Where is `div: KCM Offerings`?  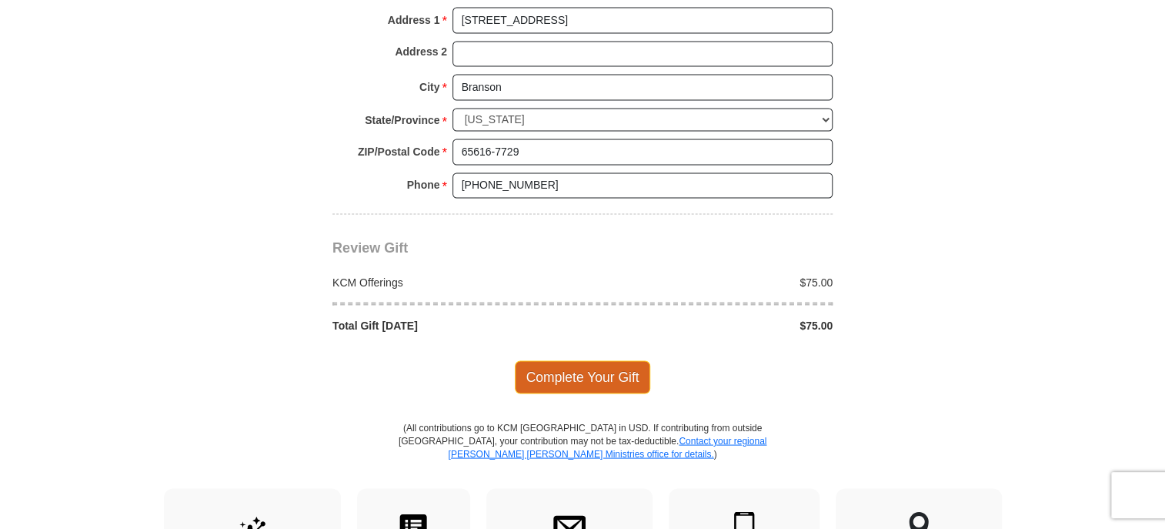 div: KCM Offerings is located at coordinates (454, 282).